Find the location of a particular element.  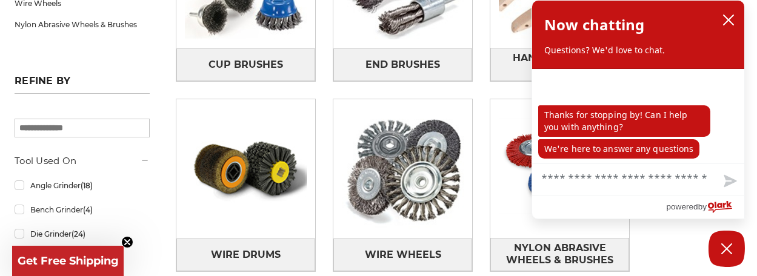

span: Wire Drums is located at coordinates (245, 255).